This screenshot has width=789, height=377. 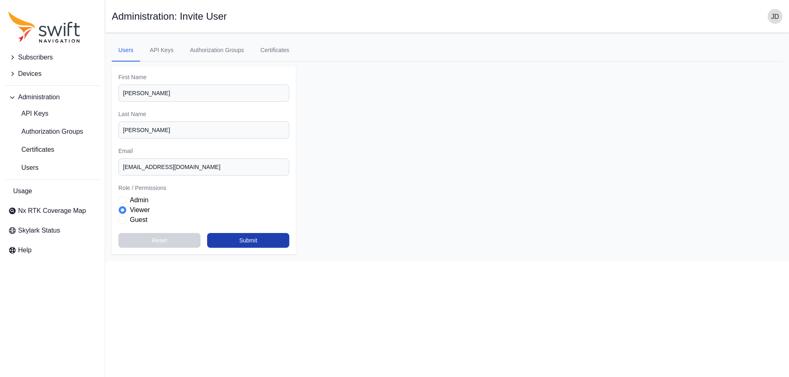 What do you see at coordinates (140, 210) in the screenshot?
I see `label: Viewer` at bounding box center [140, 210].